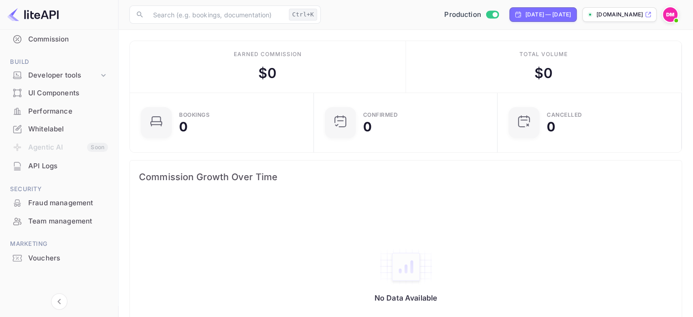 Image resolution: width=693 pixels, height=317 pixels. I want to click on img: LiteAPI logo, so click(33, 15).